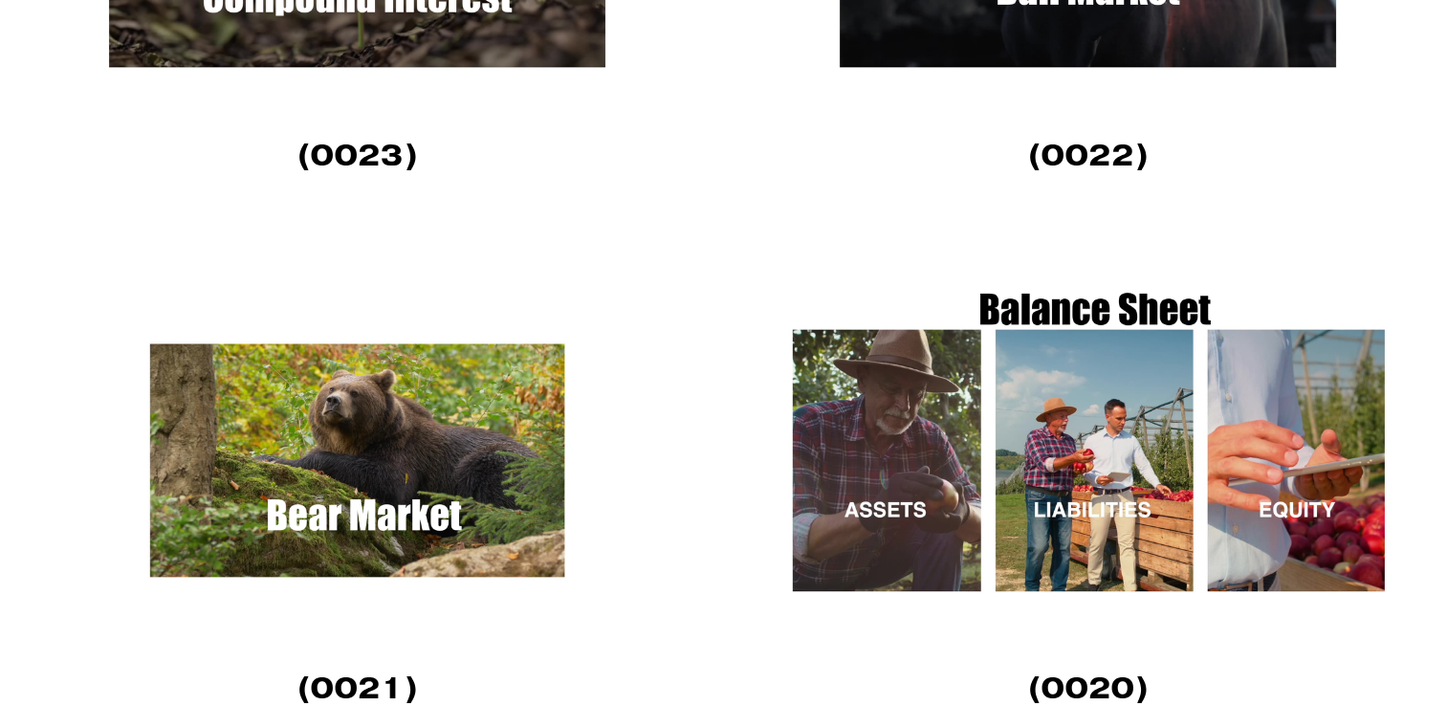  Describe the element at coordinates (357, 460) in the screenshot. I see `img: Navigating the Seasonal Shifts of Bear Markets Script (0021) In the financial world, a bear marke...` at that location.